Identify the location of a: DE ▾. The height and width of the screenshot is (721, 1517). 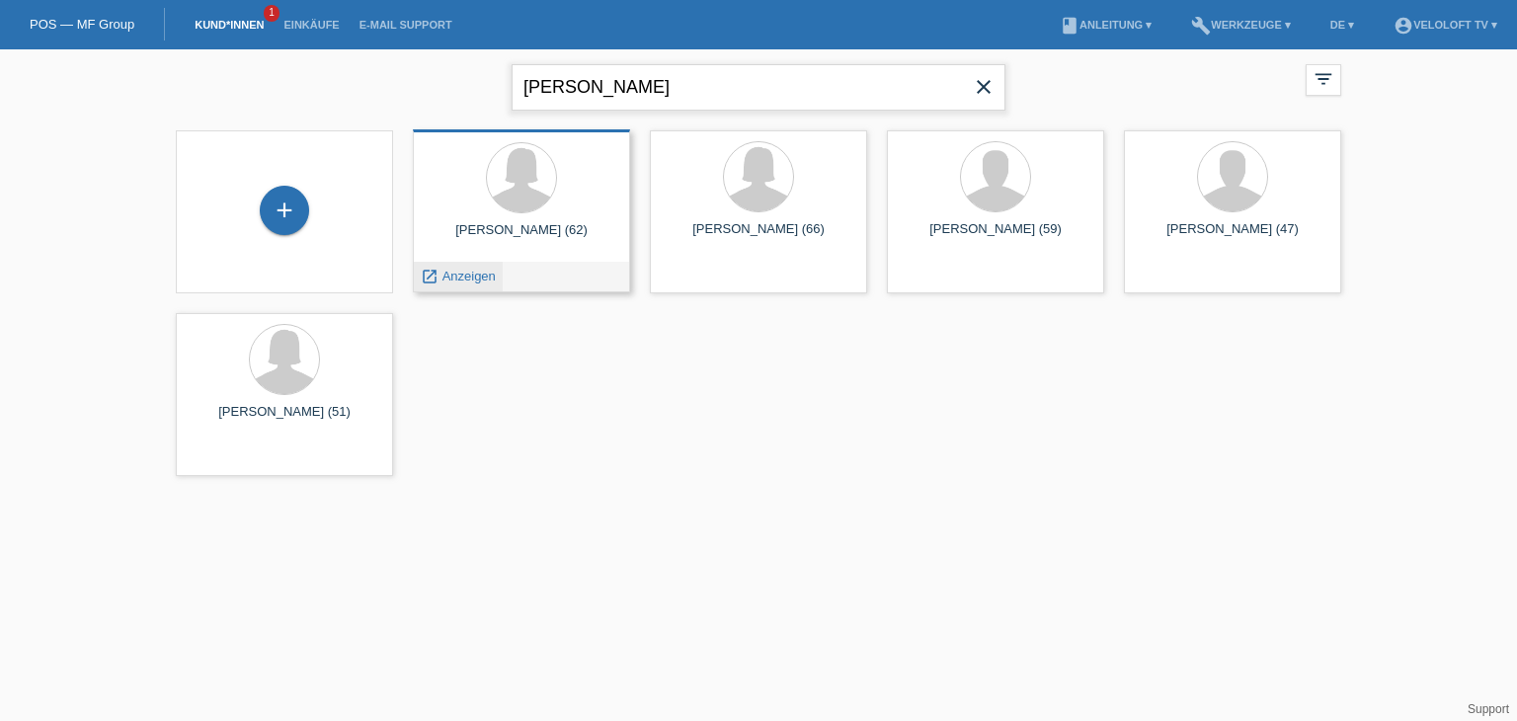
(1342, 25).